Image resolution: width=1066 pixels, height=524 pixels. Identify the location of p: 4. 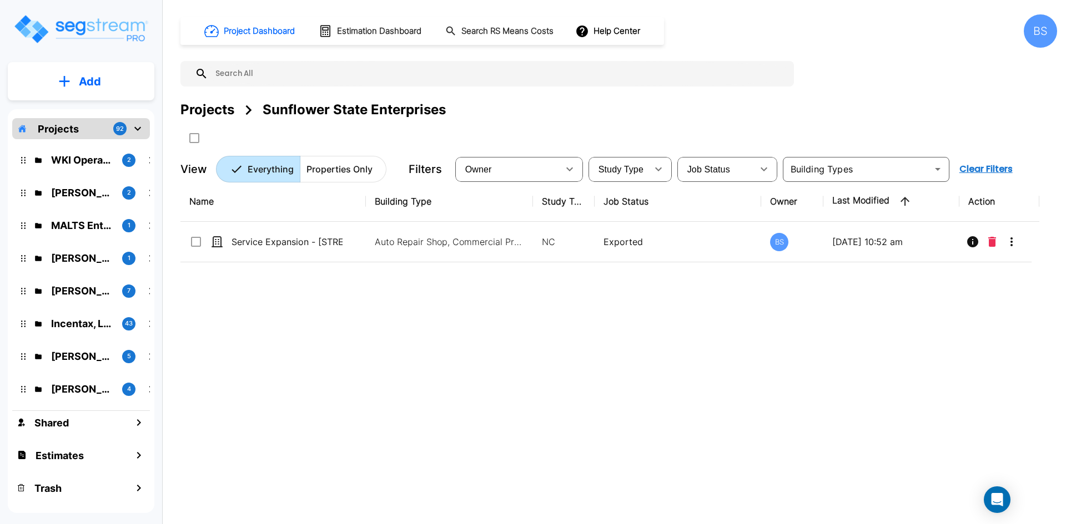
(129, 389).